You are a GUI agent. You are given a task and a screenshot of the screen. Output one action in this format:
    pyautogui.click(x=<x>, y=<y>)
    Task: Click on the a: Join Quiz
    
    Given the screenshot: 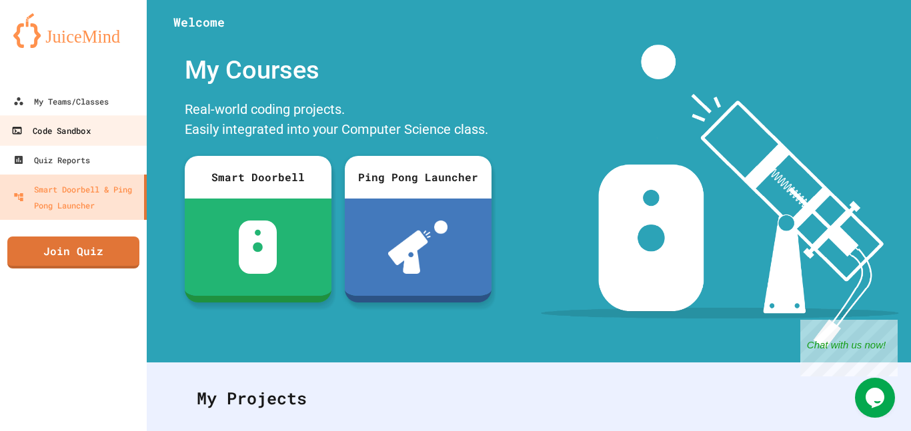 What is the action you would take?
    pyautogui.click(x=73, y=253)
    